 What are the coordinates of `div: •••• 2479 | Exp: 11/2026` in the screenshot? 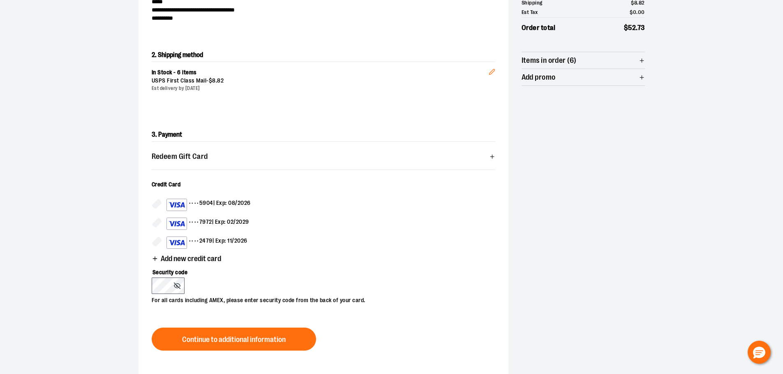 It's located at (207, 243).